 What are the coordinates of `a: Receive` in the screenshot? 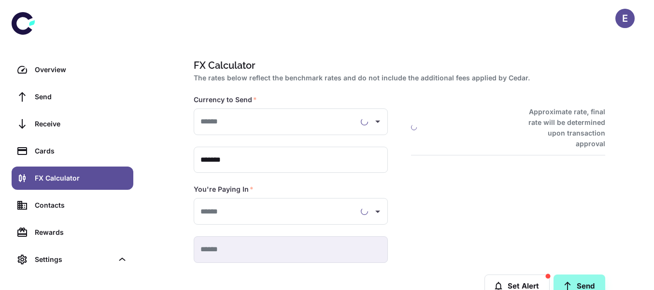 It's located at (72, 124).